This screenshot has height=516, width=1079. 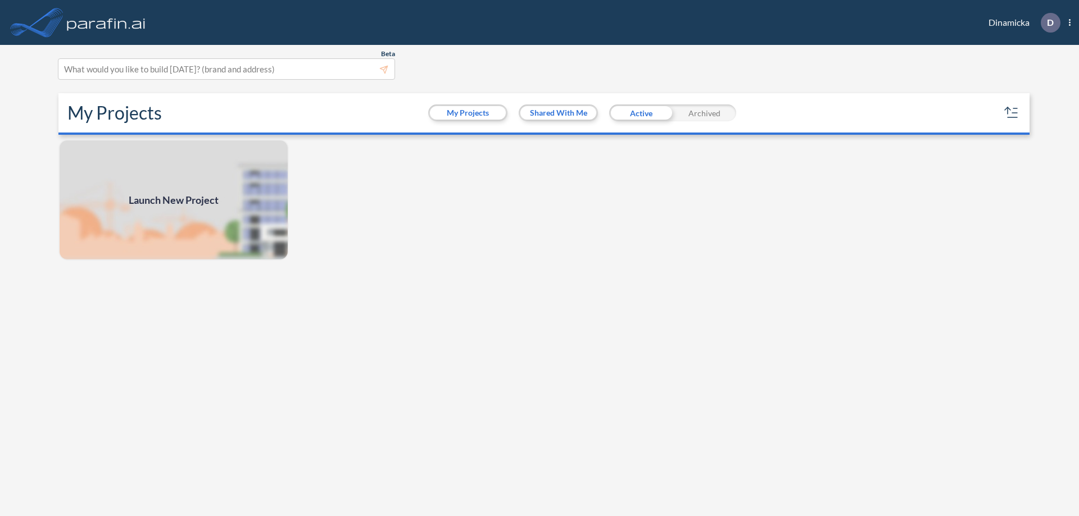 What do you see at coordinates (115, 113) in the screenshot?
I see `h2: My Projects` at bounding box center [115, 113].